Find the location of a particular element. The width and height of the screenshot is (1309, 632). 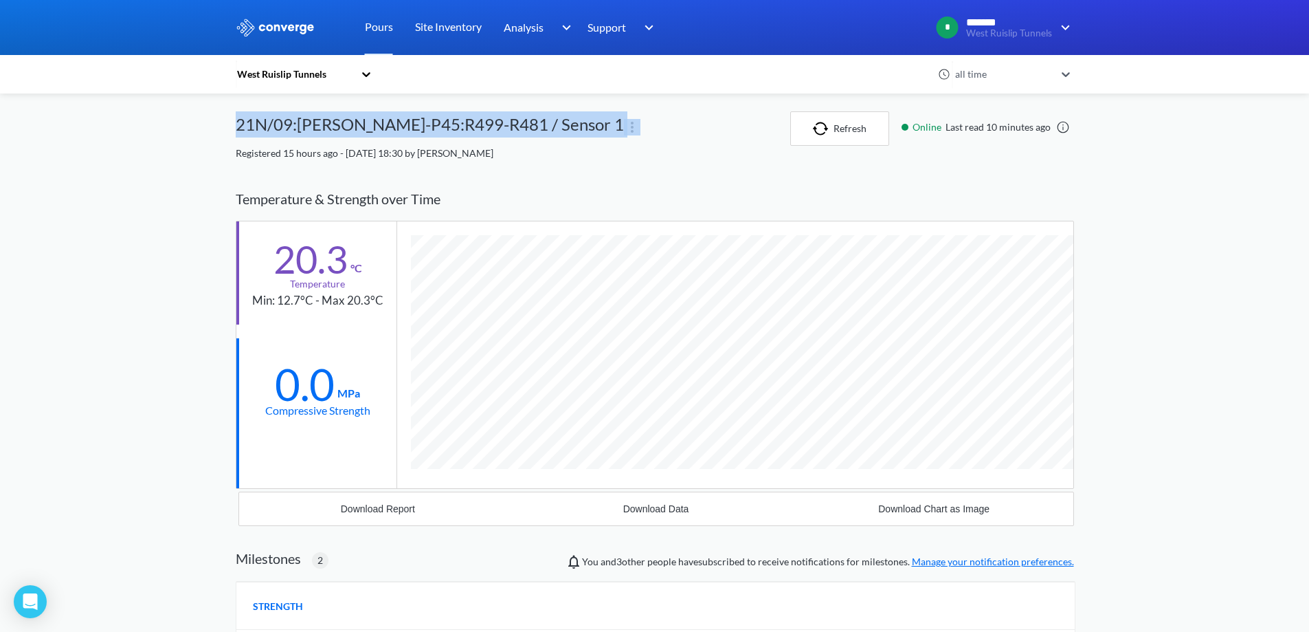

div: Temperature is located at coordinates (317, 284).